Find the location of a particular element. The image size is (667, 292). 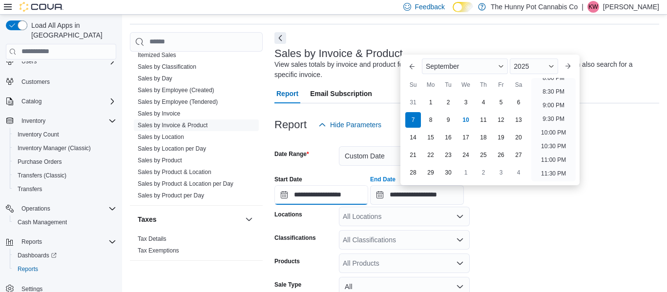

div: View sales totals by invoice and product for a specified date range. Details include tax types. Y... is located at coordinates (464, 70).